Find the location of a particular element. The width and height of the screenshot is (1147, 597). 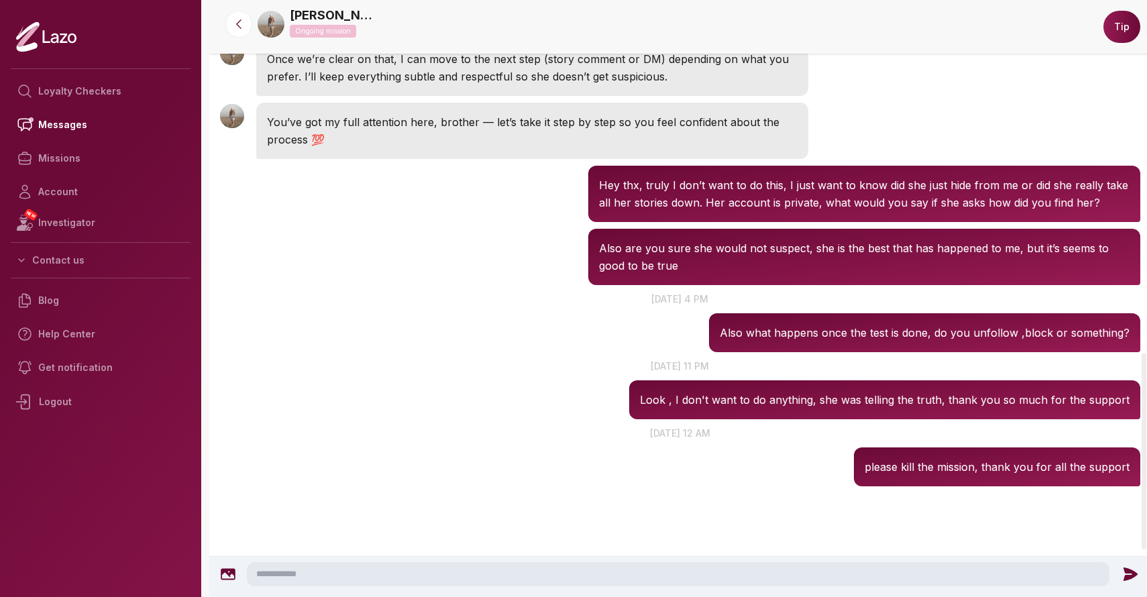

p: Also are you sure she would not suspect, she is the best that has happened to me, but it’s seems ... is located at coordinates (864, 257).